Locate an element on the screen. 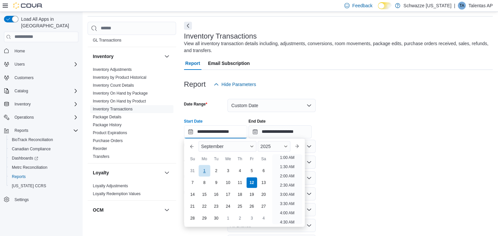  li: 2:30 AM is located at coordinates (287, 185).